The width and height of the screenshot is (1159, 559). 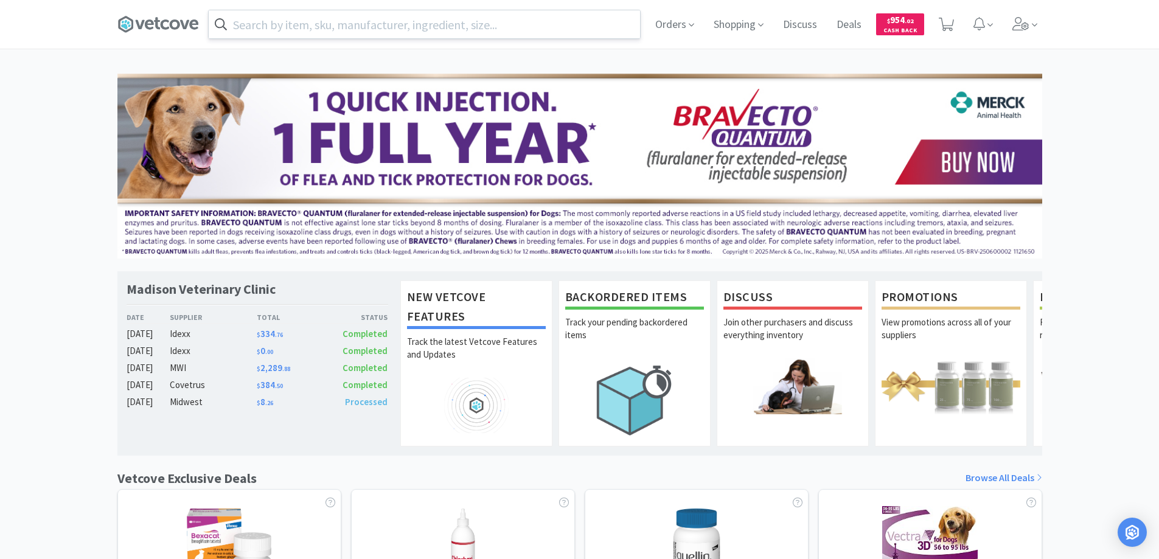 What do you see at coordinates (265, 350) in the screenshot?
I see `span: 0` at bounding box center [265, 350].